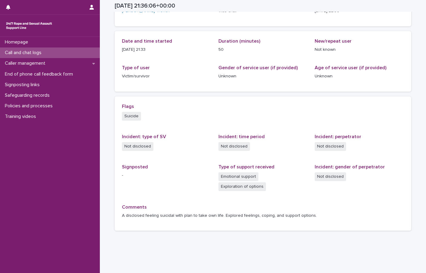 This screenshot has width=426, height=273. I want to click on span: Emotional support, so click(239, 177).